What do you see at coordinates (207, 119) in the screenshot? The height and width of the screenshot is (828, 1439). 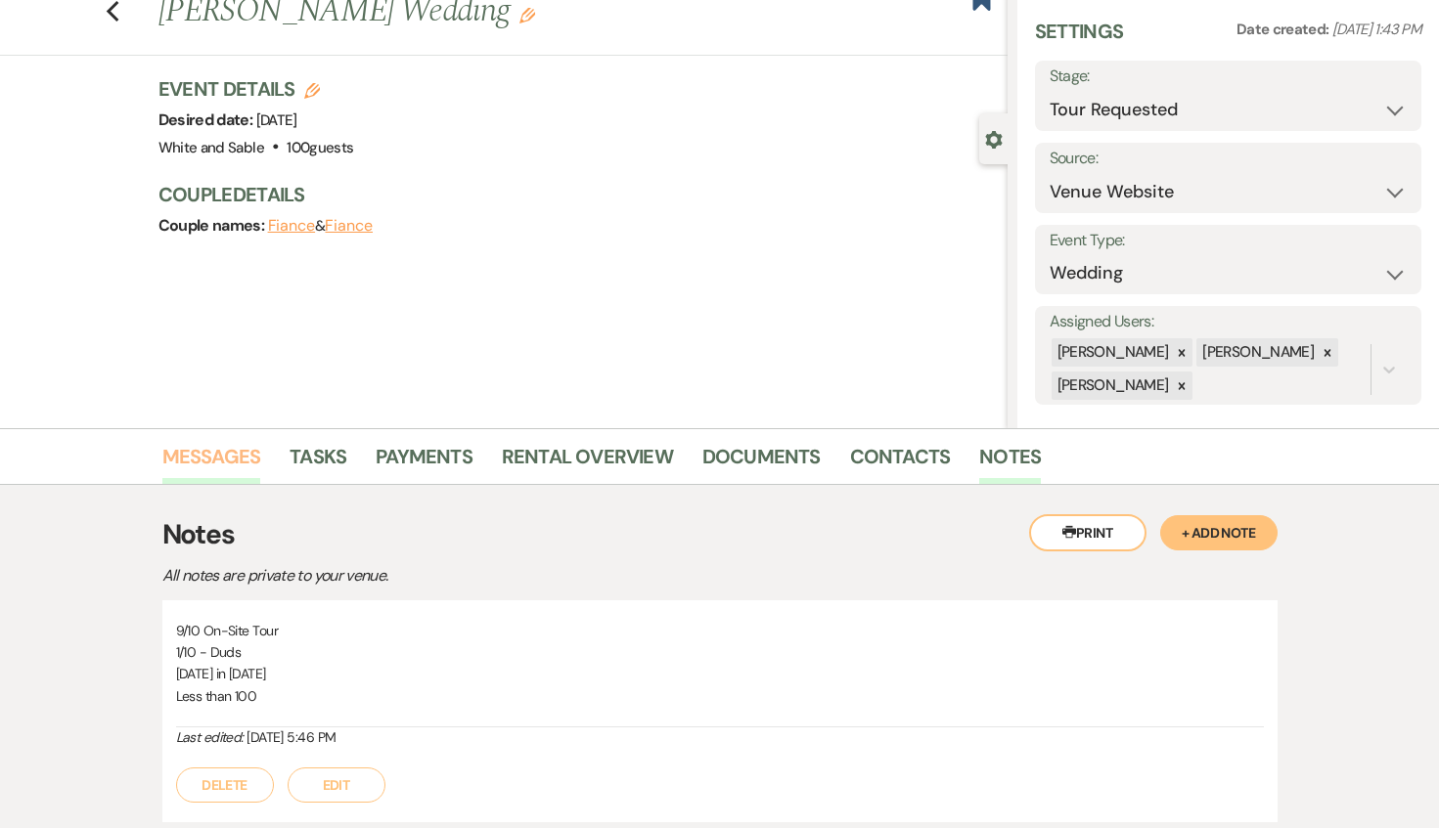 I see `span: Desired date:` at bounding box center [207, 119].